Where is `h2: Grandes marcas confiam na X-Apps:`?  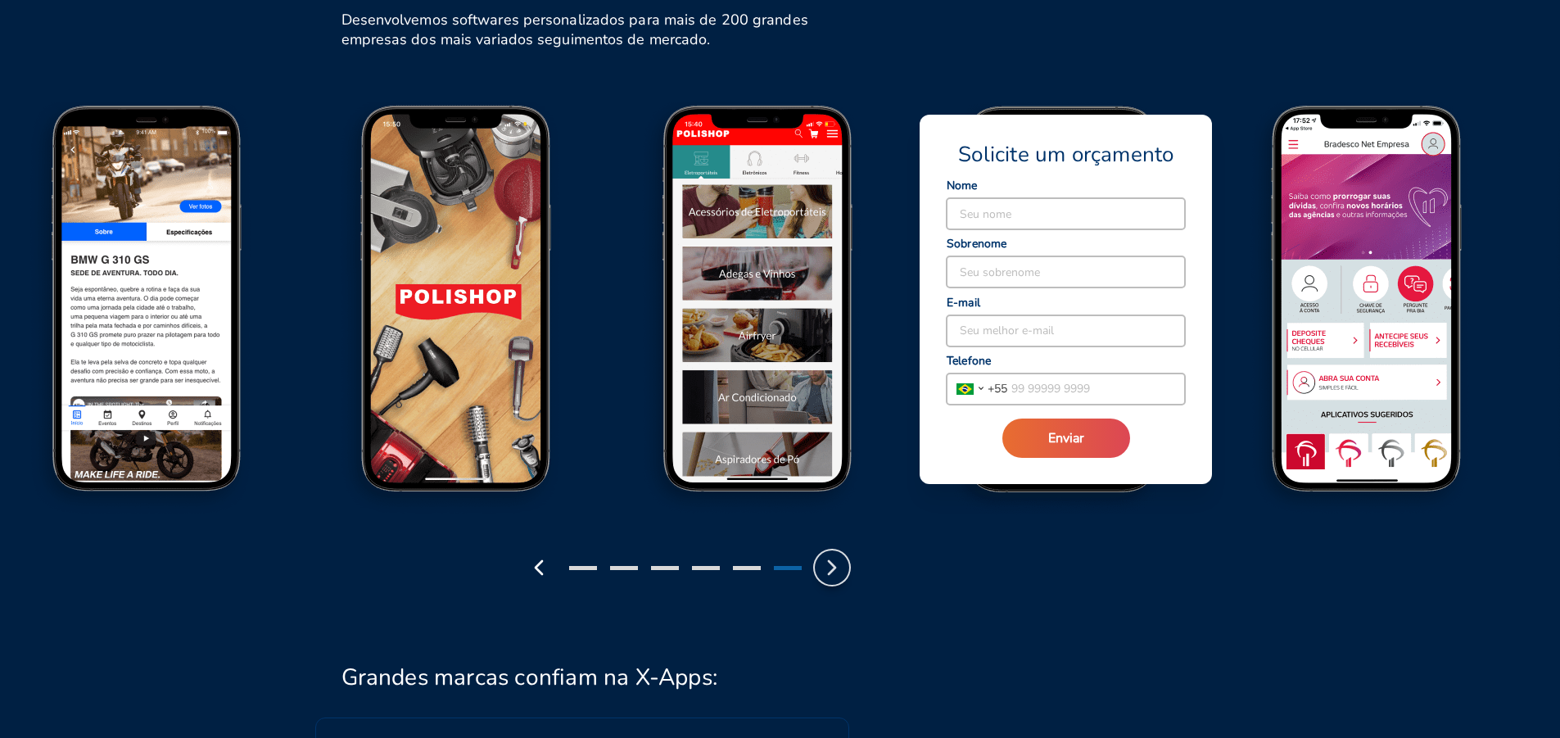
h2: Grandes marcas confiam na X-Apps: is located at coordinates (530, 677).